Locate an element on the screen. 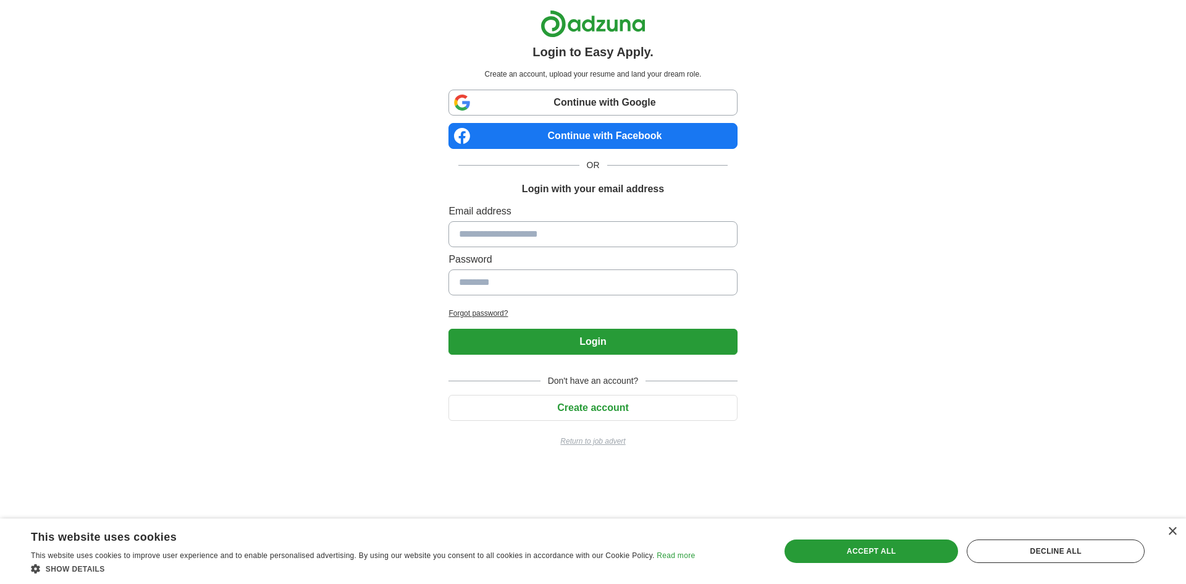 Image resolution: width=1186 pixels, height=584 pixels. a: Forgot password? is located at coordinates (593, 313).